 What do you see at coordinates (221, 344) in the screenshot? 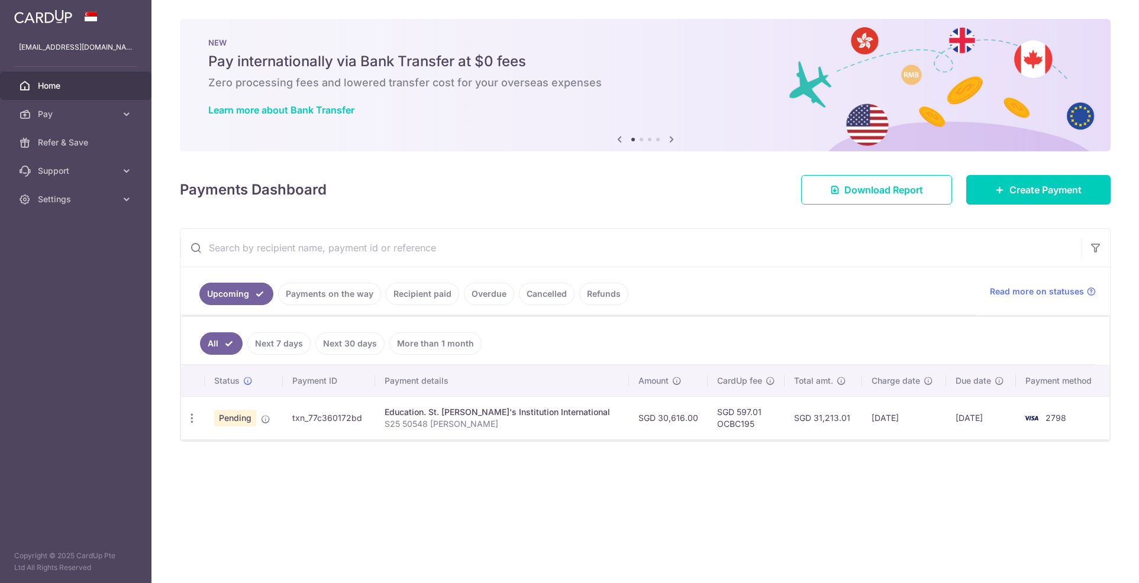
I see `a: All` at bounding box center [221, 344].